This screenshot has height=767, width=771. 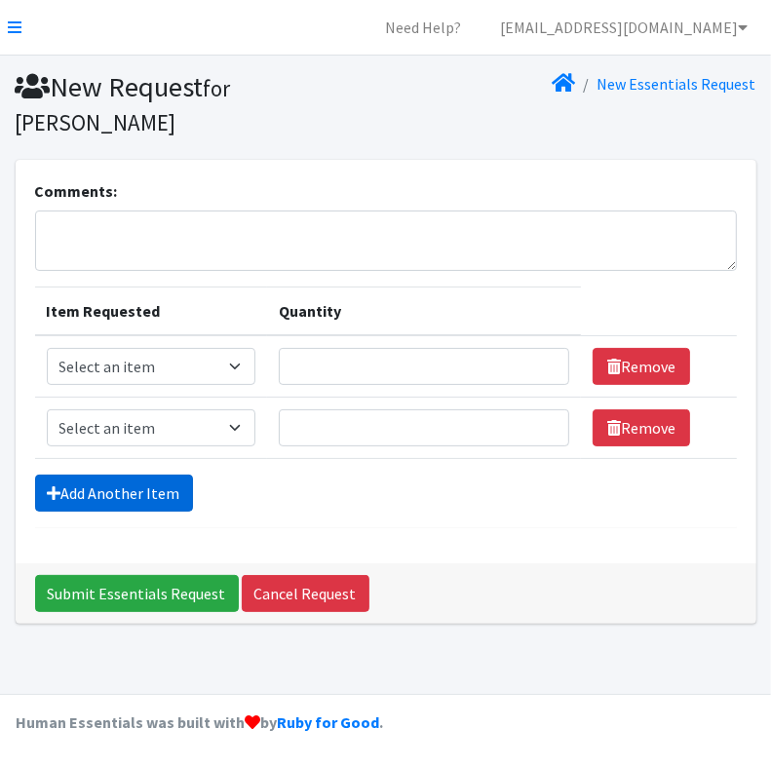 What do you see at coordinates (199, 722) in the screenshot?
I see `strong: Human Essentials was built with by .` at bounding box center [199, 722].